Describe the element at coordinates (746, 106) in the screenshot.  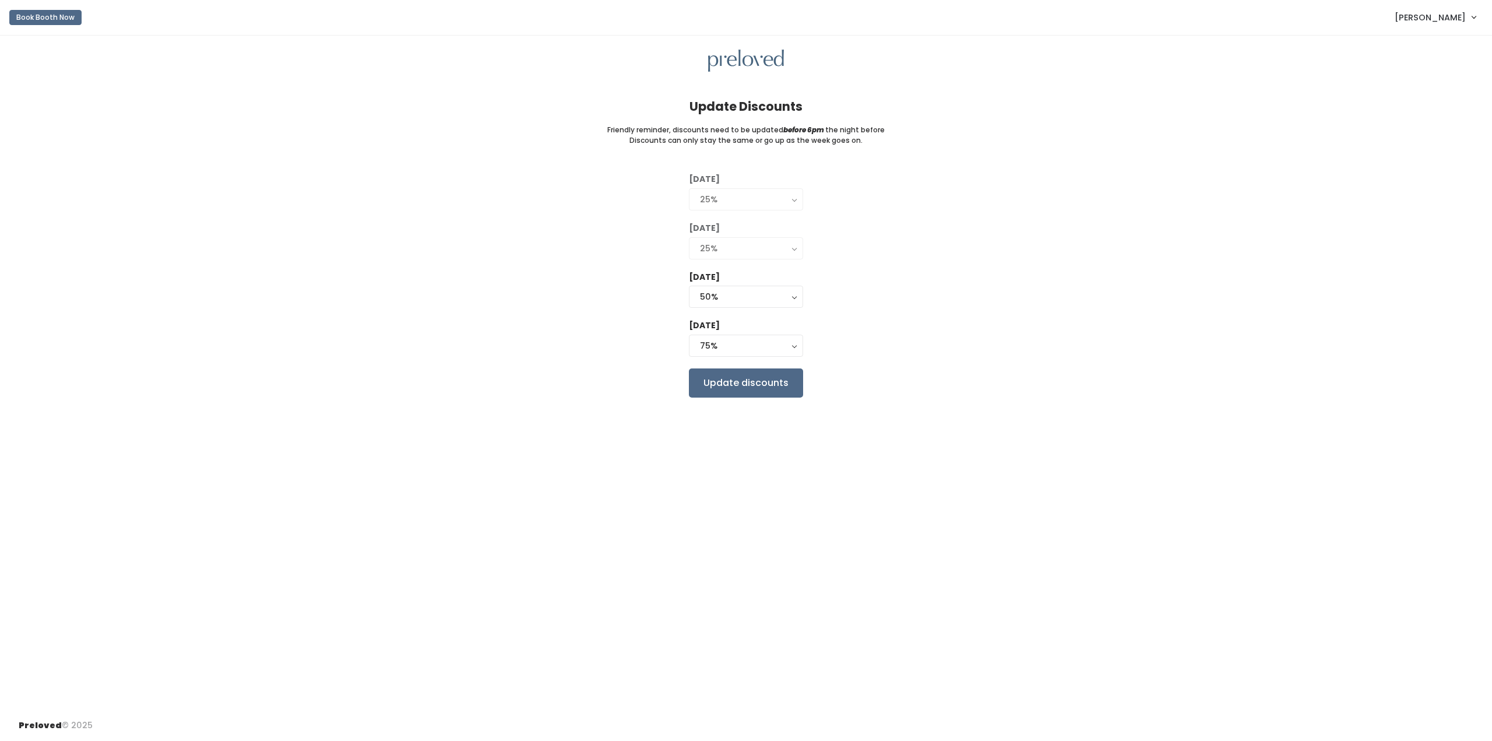
I see `h4: Update Discounts` at that location.